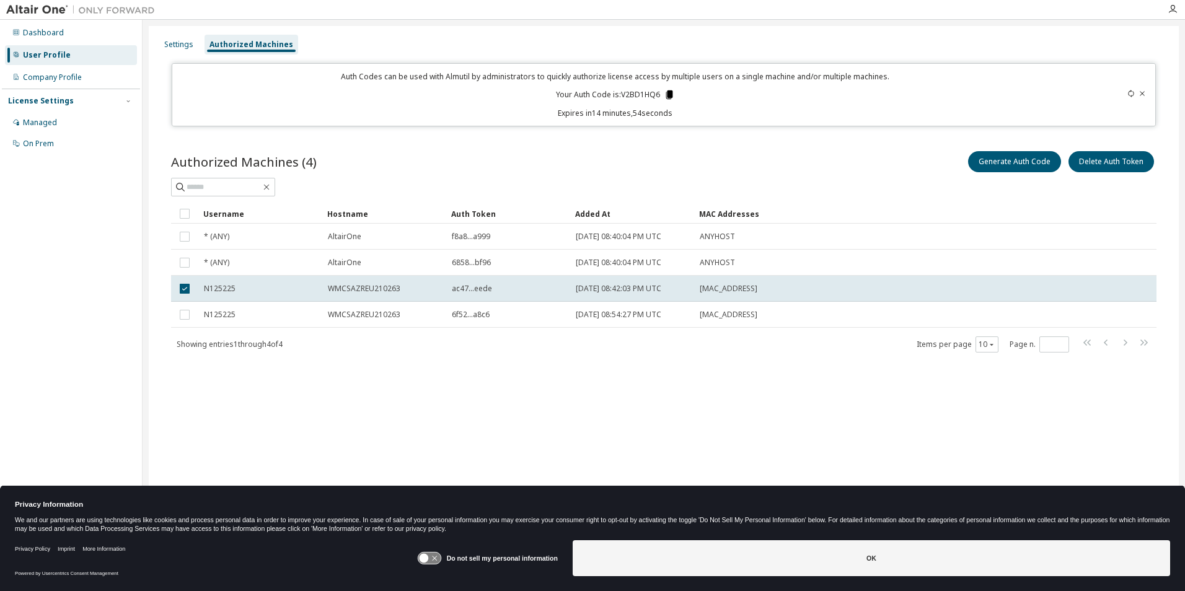  What do you see at coordinates (40, 123) in the screenshot?
I see `div: Managed` at bounding box center [40, 123].